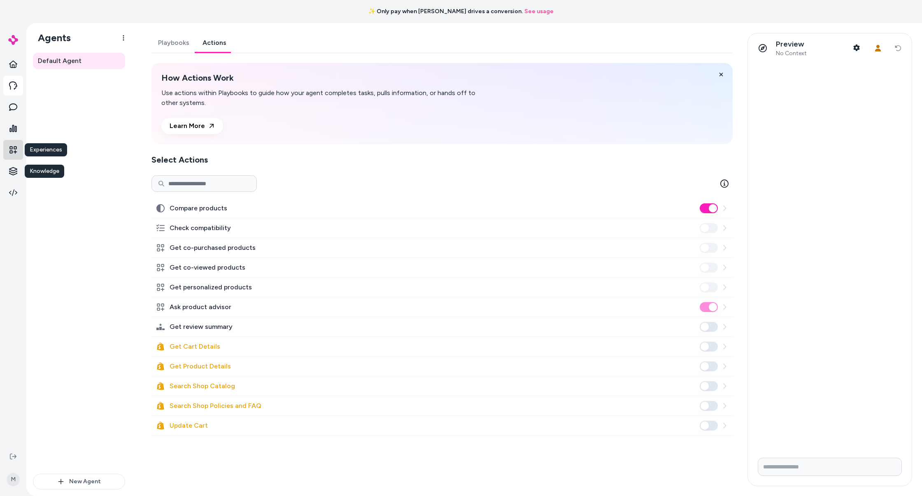 The height and width of the screenshot is (496, 922). I want to click on a: Learn More, so click(192, 126).